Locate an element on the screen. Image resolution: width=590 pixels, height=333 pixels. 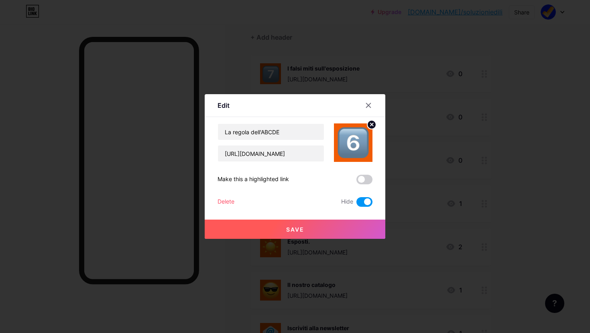
span: Hide is located at coordinates (347, 202).